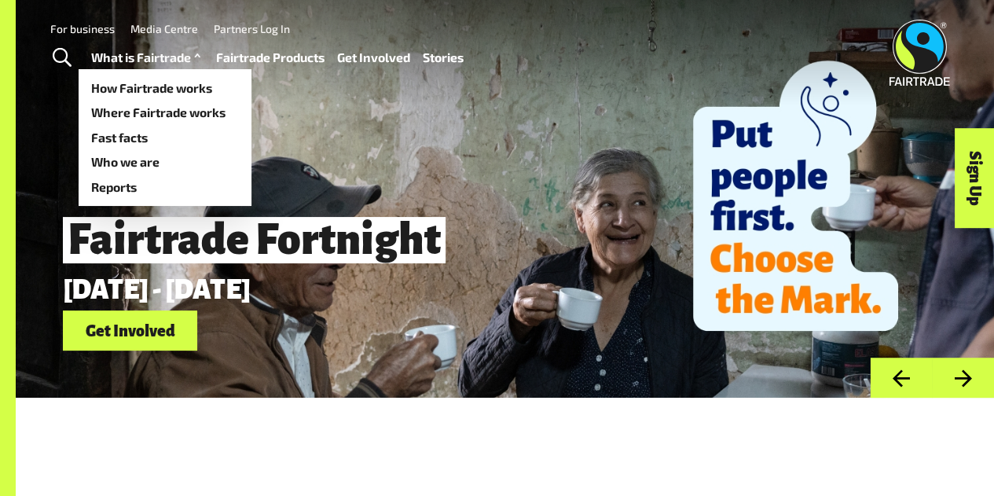 Image resolution: width=994 pixels, height=496 pixels. Describe the element at coordinates (165, 187) in the screenshot. I see `a: Reports` at that location.